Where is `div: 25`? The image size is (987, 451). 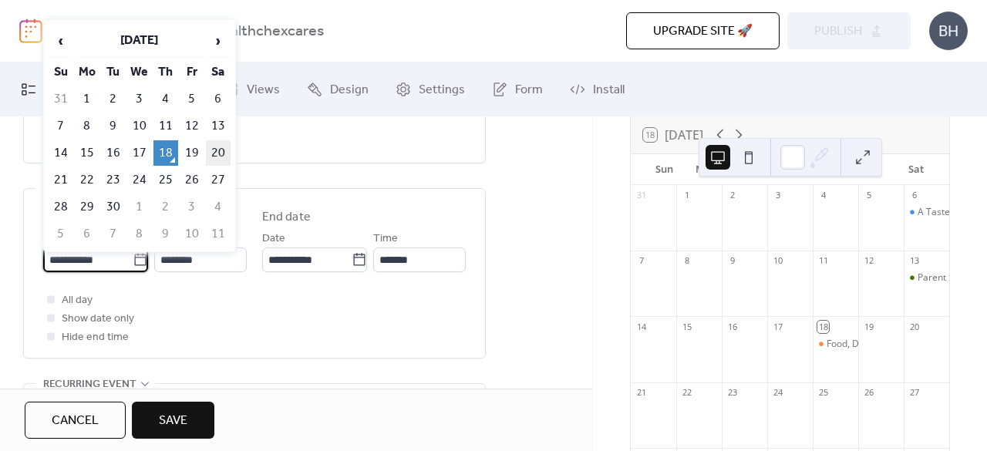
div: 25 is located at coordinates (823, 393).